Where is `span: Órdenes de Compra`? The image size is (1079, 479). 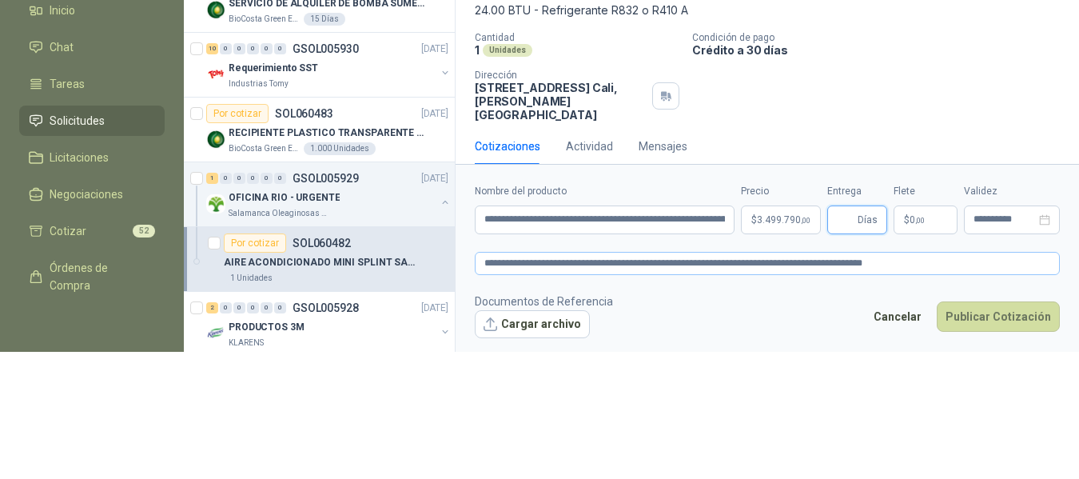
span: Órdenes de Compra is located at coordinates (99, 276).